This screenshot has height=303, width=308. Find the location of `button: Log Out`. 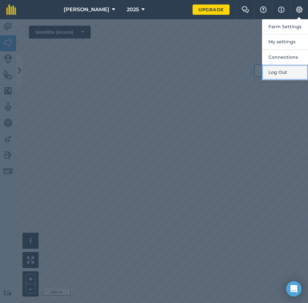

button: Log Out is located at coordinates (285, 72).